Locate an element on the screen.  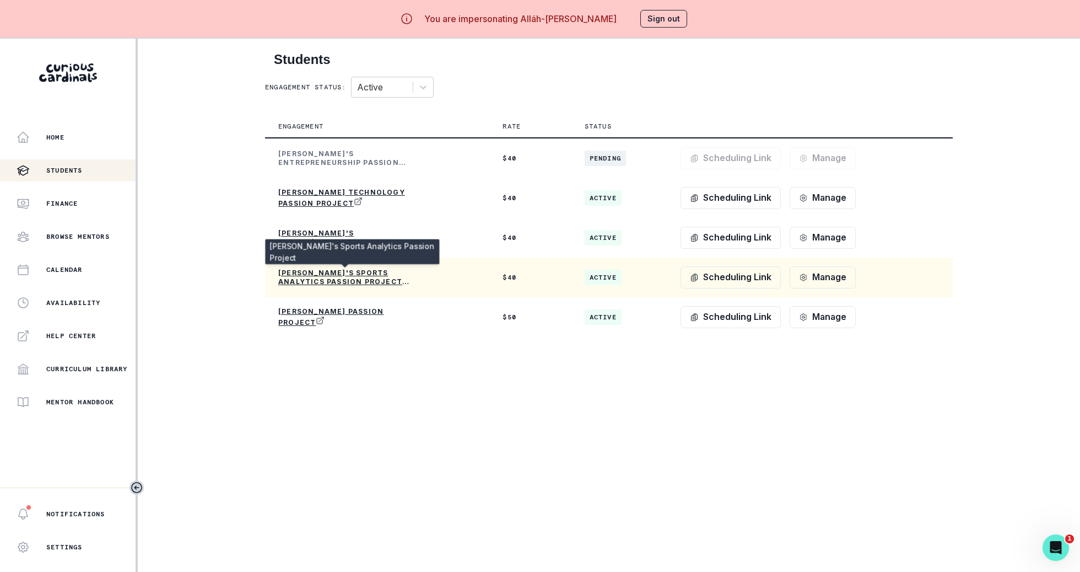
p: Finance is located at coordinates (62, 203).